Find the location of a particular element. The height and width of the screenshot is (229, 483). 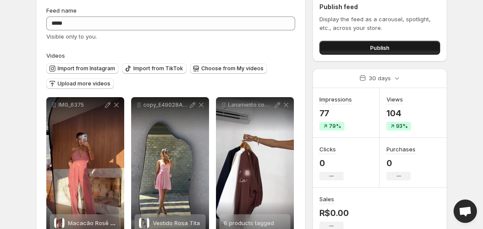

div: Open chat is located at coordinates (465, 211).